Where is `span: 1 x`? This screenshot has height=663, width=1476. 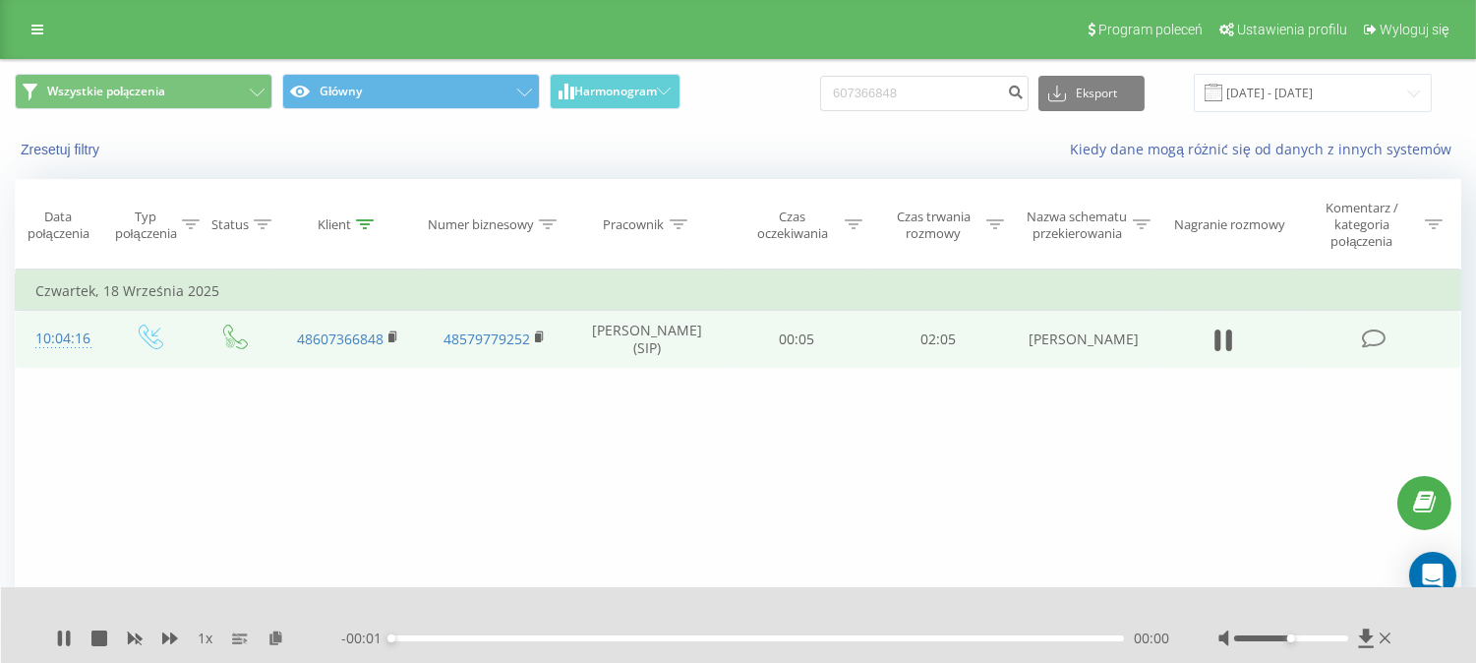 span: 1 x is located at coordinates (204, 638).